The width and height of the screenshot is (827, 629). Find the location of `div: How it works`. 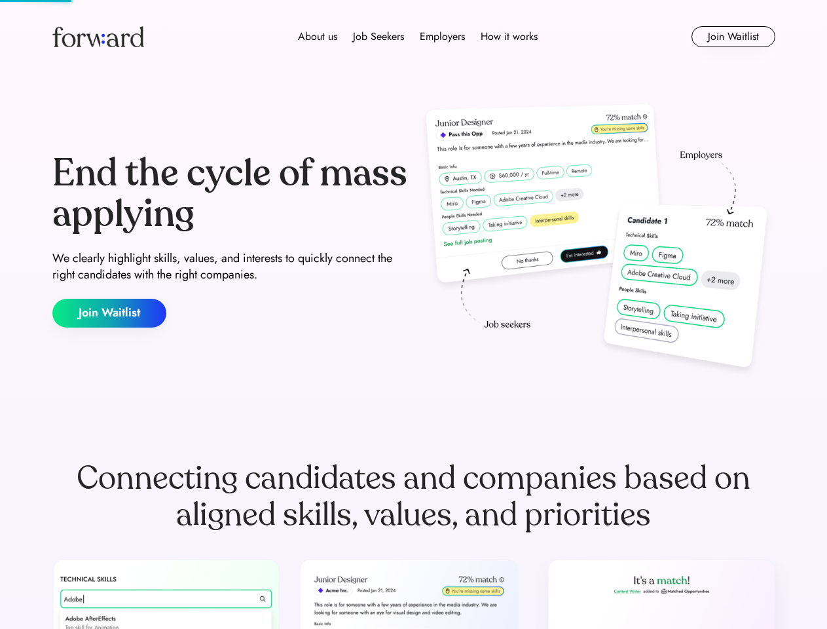

div: How it works is located at coordinates (509, 37).